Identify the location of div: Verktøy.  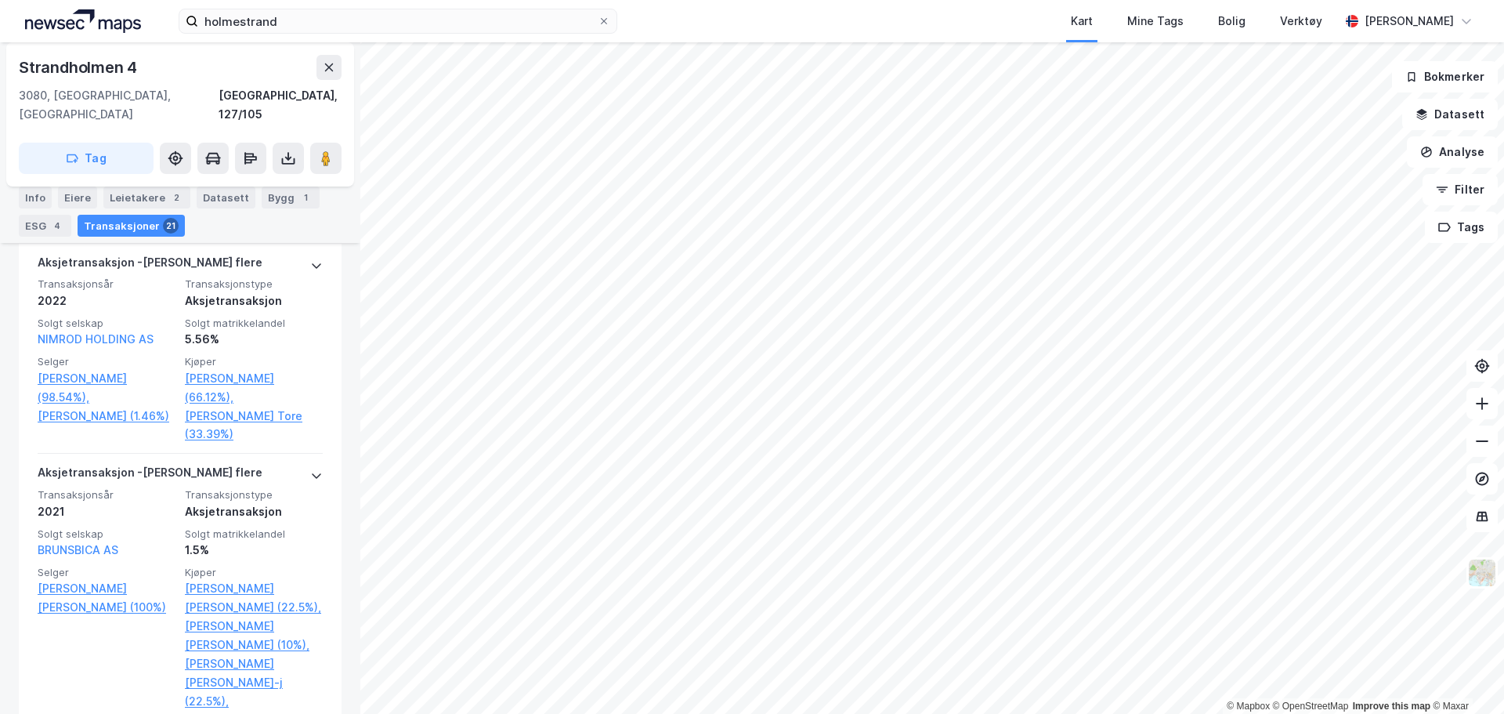
(1301, 21).